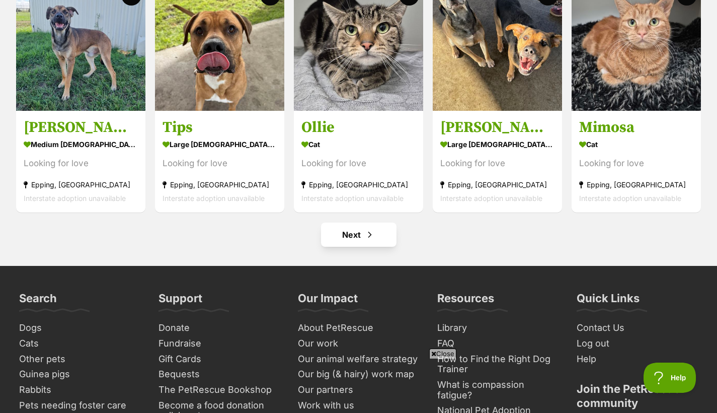 The height and width of the screenshot is (413, 717). Describe the element at coordinates (219, 359) in the screenshot. I see `a: Gift Cards` at that location.